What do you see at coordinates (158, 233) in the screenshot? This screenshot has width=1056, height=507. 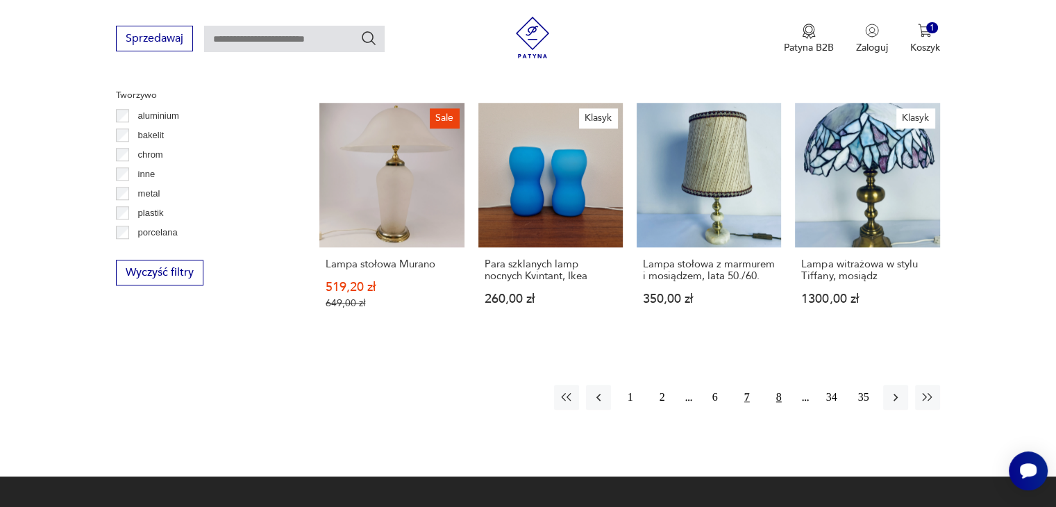 I see `p: porcelana` at bounding box center [158, 233].